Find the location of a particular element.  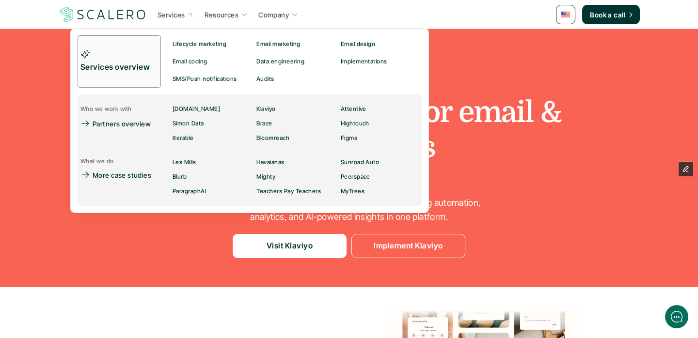

p: More case studies is located at coordinates (122, 175).